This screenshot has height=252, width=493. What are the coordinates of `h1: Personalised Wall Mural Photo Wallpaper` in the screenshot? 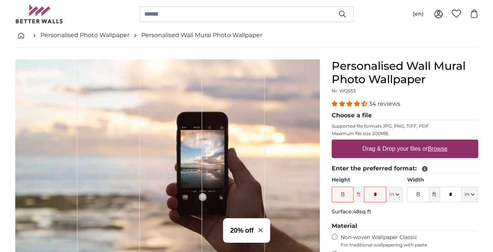 It's located at (405, 73).